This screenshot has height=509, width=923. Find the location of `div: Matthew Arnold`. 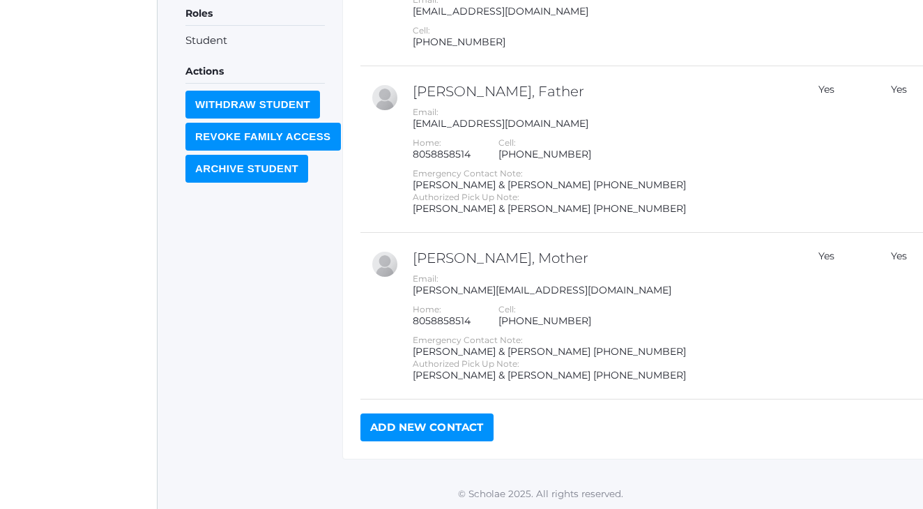

div: Matthew Arnold is located at coordinates (385, 98).